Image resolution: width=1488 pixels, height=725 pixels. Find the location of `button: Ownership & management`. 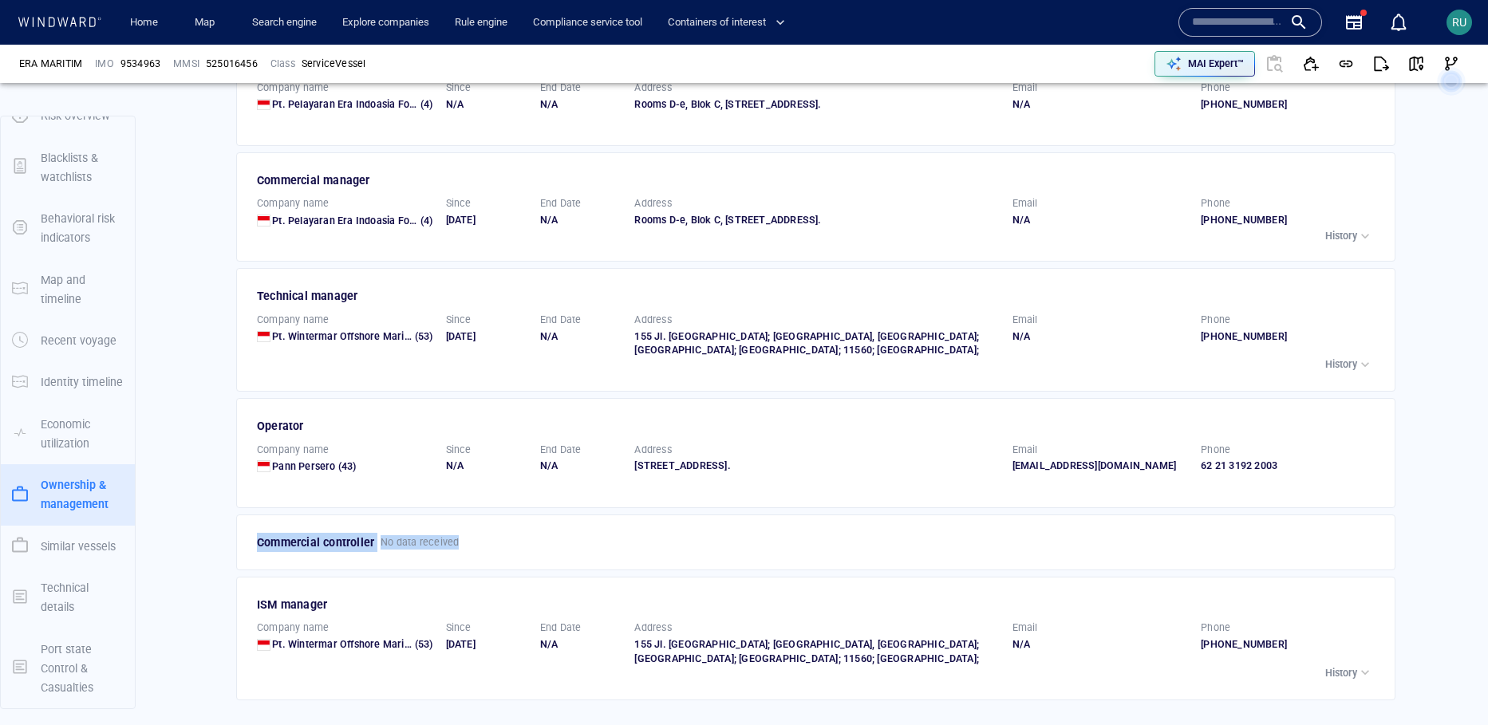

button: Ownership & management is located at coordinates (68, 495).